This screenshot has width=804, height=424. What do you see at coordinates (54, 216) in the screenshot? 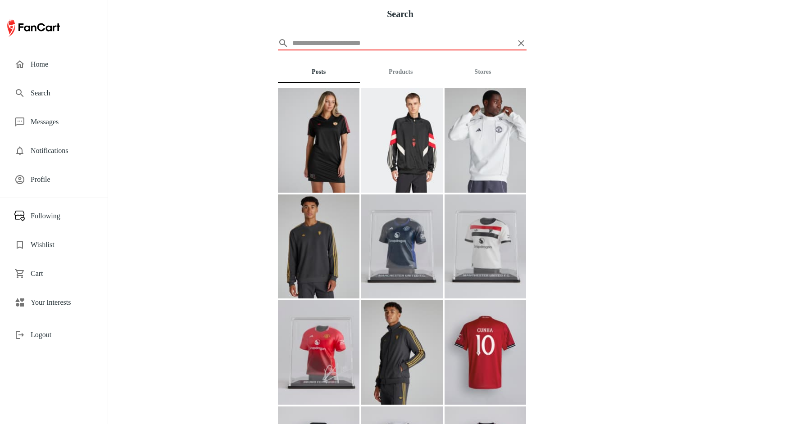
I see `div: Following` at bounding box center [54, 216].